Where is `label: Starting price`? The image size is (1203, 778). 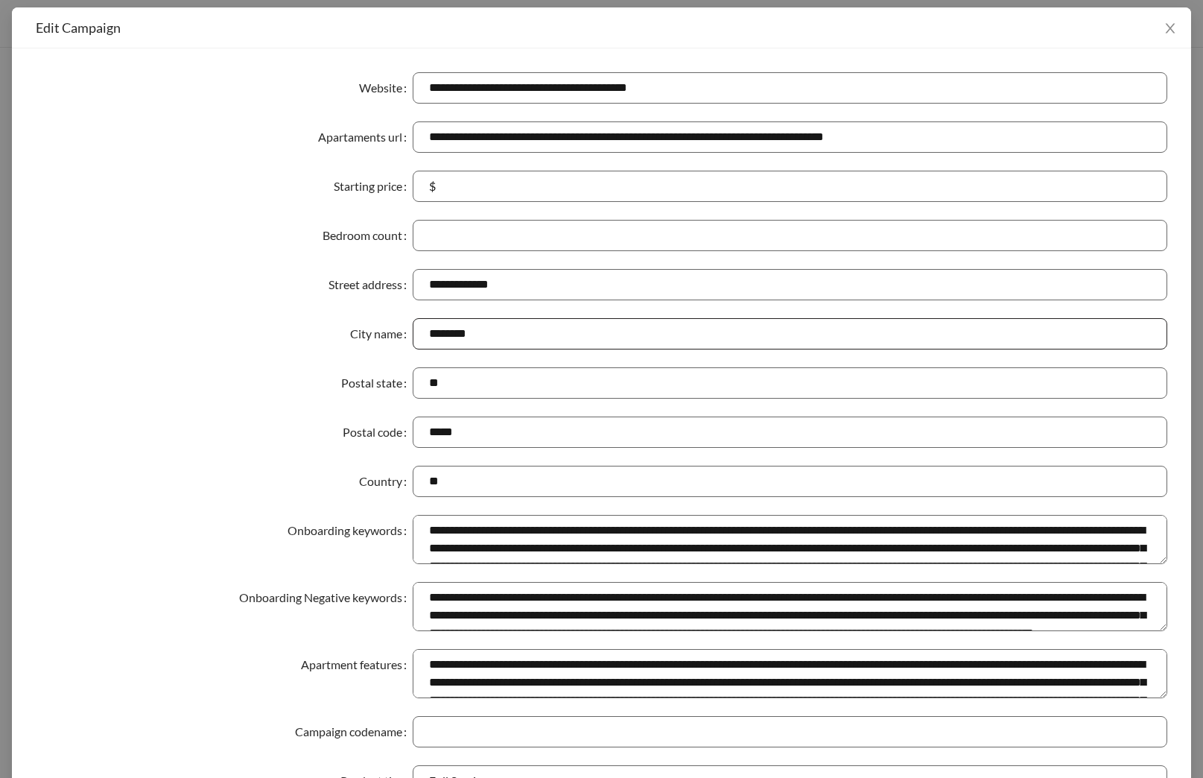 label: Starting price is located at coordinates (373, 186).